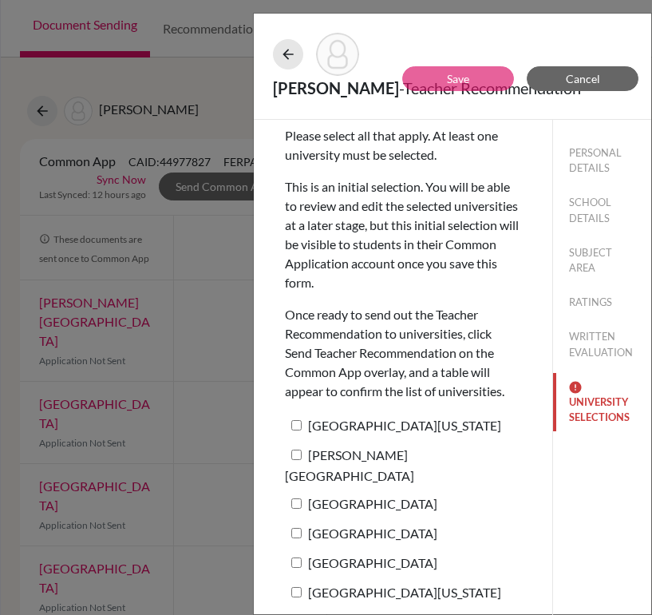 This screenshot has width=652, height=615. I want to click on p: Once ready to send out the Teacher Recommendation to universities, click Send Teacher Recommendat..., so click(403, 353).